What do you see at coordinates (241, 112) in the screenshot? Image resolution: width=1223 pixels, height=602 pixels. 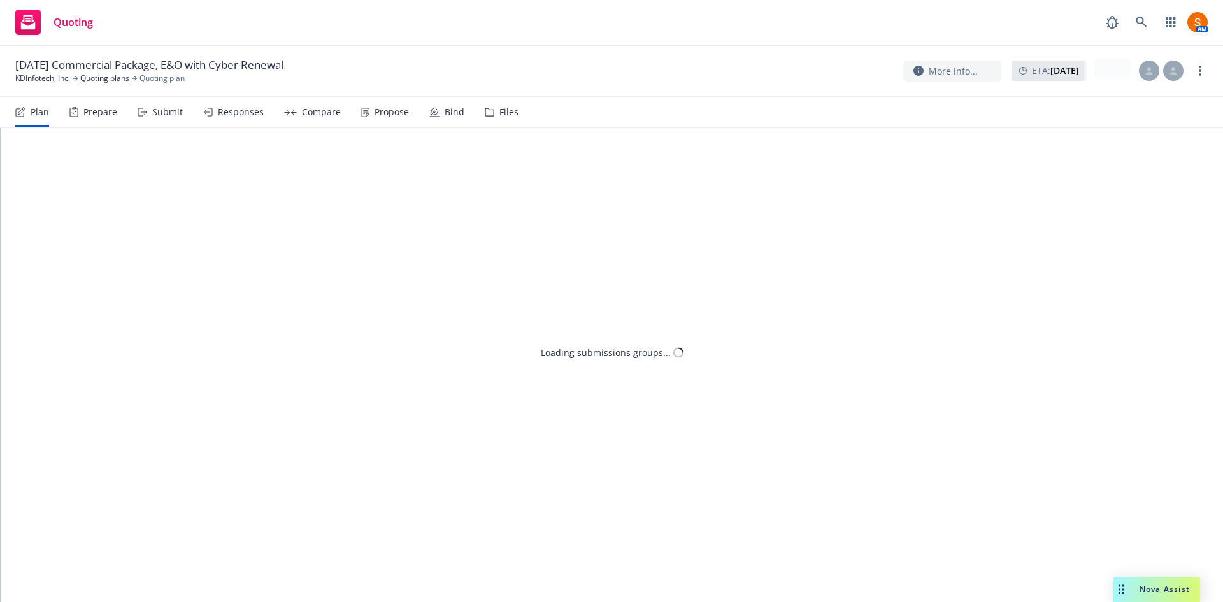 I see `div: Responses` at bounding box center [241, 112].